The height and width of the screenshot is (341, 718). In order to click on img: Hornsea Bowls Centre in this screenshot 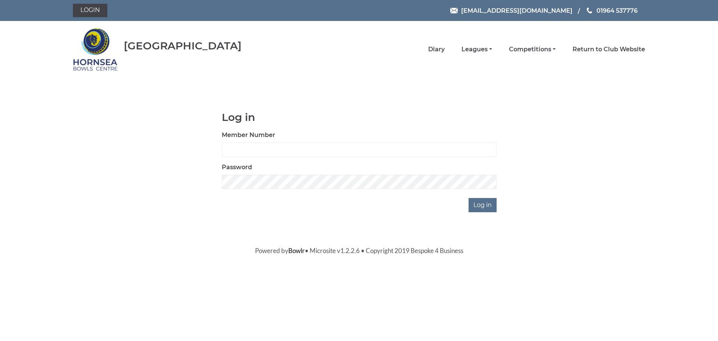, I will do `click(95, 49)`.